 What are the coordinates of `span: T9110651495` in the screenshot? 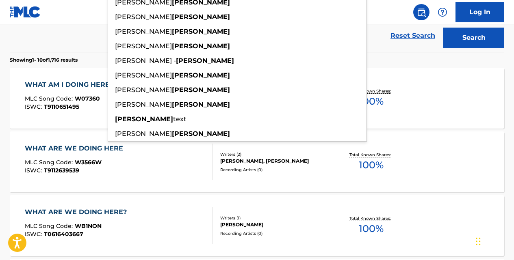 It's located at (61, 107).